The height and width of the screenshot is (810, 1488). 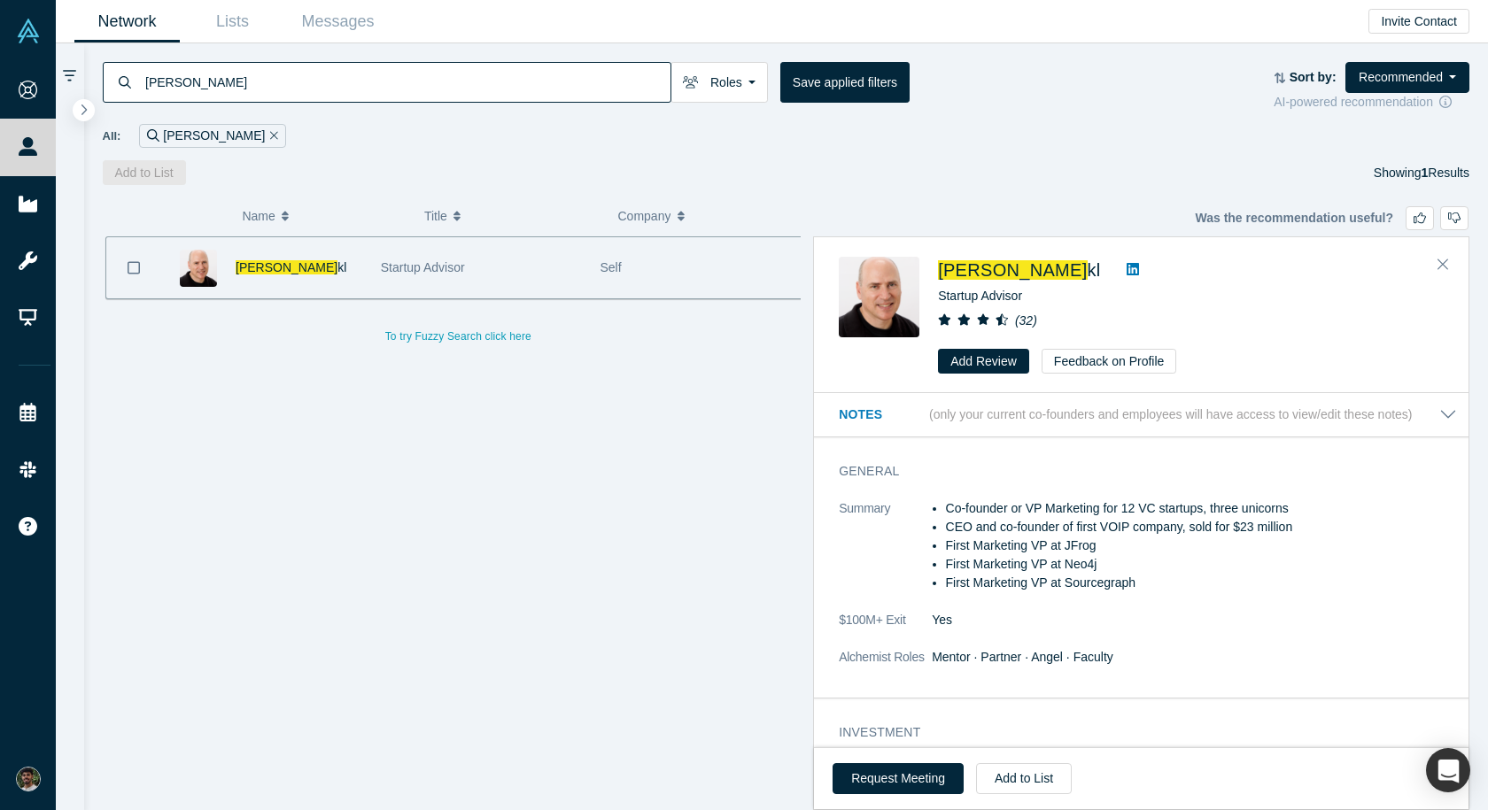 I want to click on dt: Summary, so click(x=885, y=555).